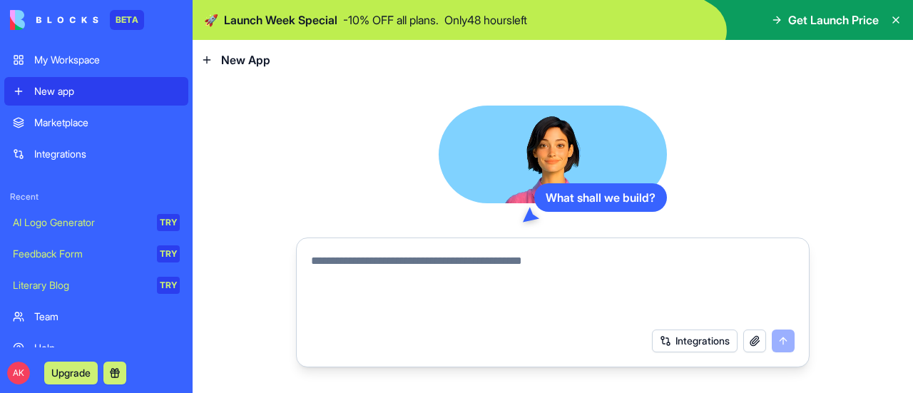 The width and height of the screenshot is (913, 393). I want to click on a: New app, so click(96, 91).